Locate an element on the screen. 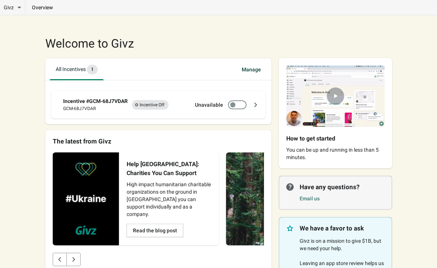  button: All campaigns is located at coordinates (77, 70).